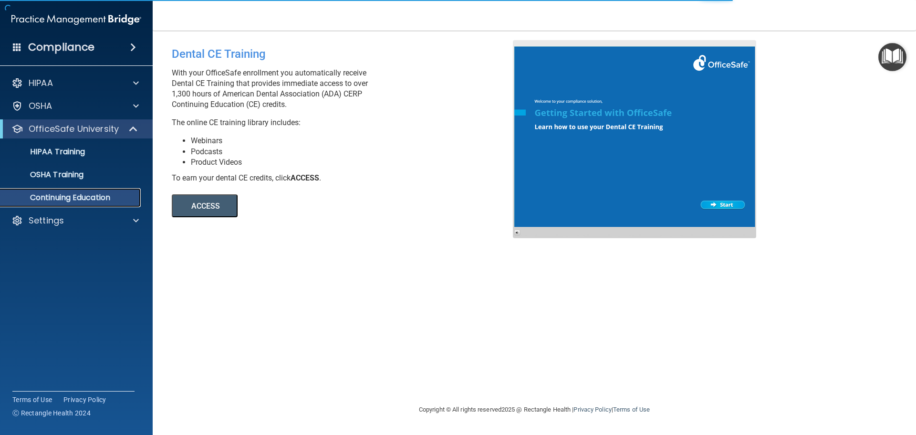 Image resolution: width=916 pixels, height=435 pixels. What do you see at coordinates (893, 57) in the screenshot?
I see `button: Open Resource Center` at bounding box center [893, 57].